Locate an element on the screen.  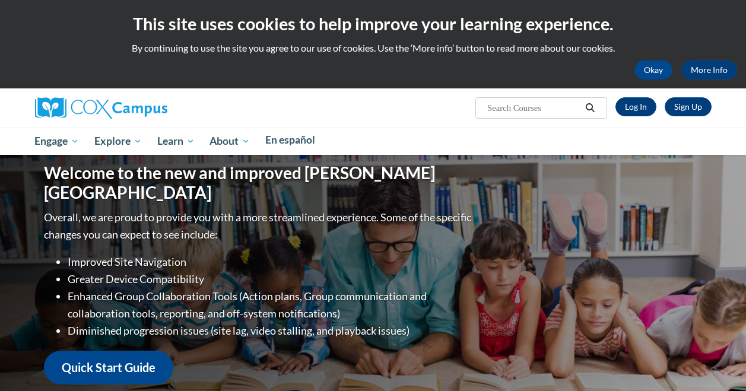
a: Log In is located at coordinates (636, 107).